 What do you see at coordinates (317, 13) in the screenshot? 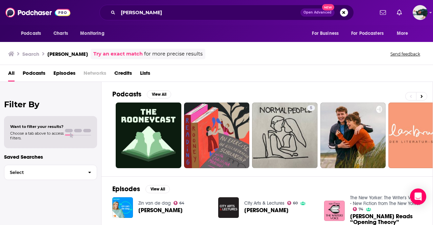
I see `button: Open AdvancedNew` at bounding box center [317, 13].